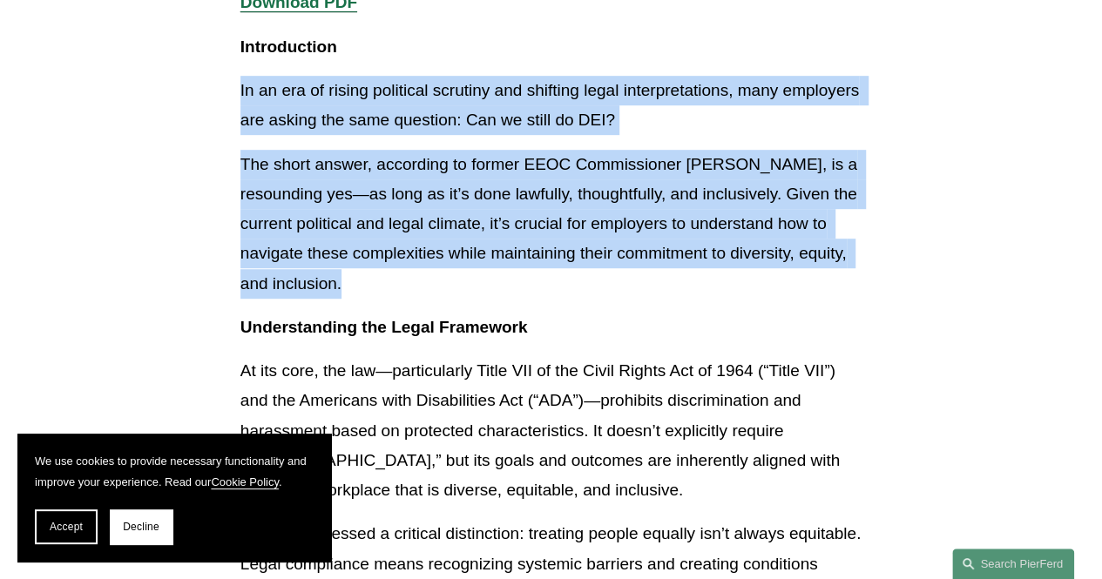  I want to click on button: Accept, so click(66, 527).